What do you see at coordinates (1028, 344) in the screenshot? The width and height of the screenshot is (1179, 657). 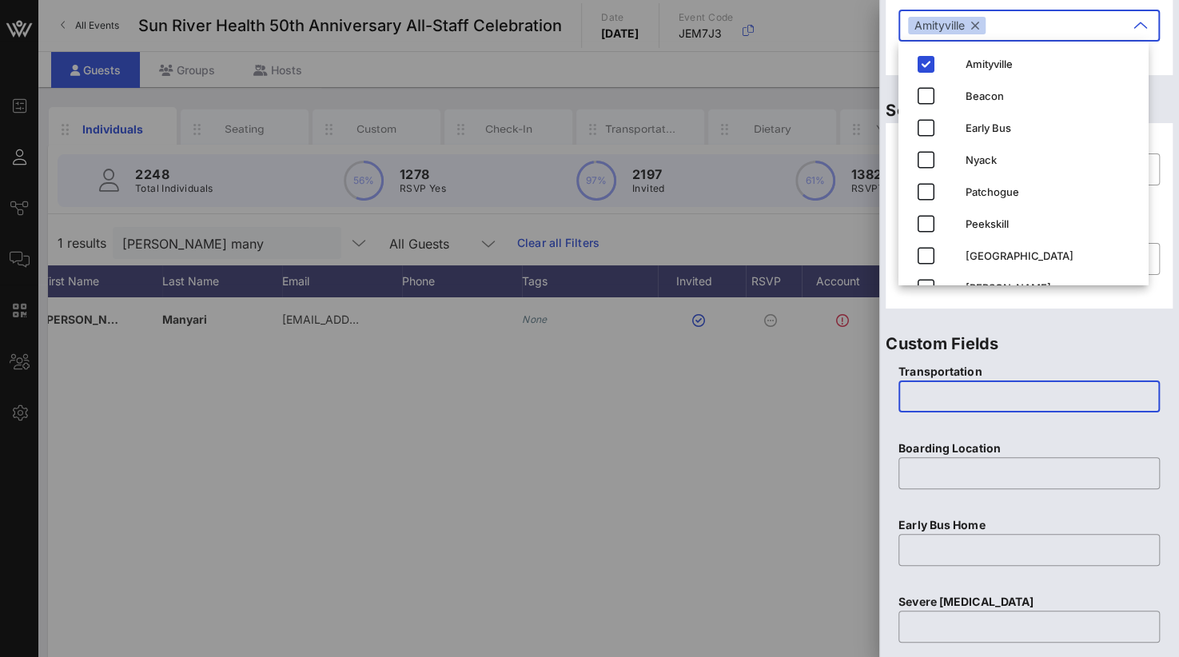 I see `p: Custom Fields` at bounding box center [1028, 344].